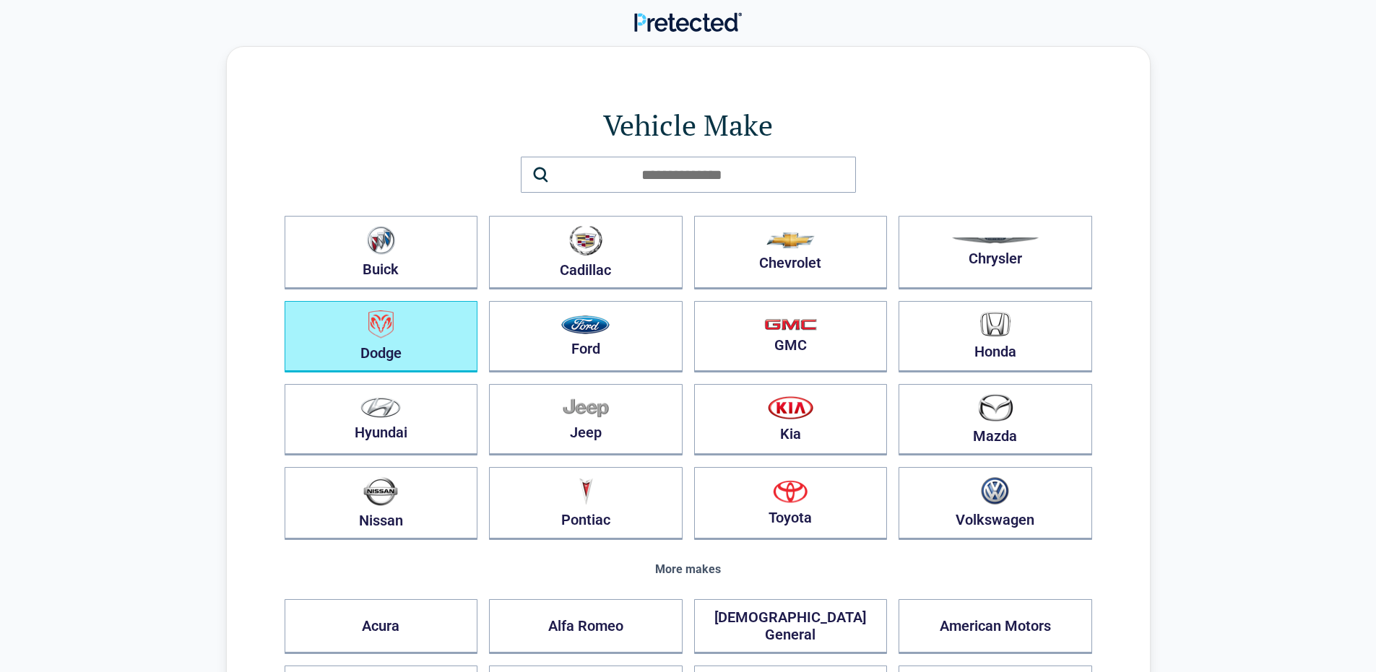  What do you see at coordinates (586, 420) in the screenshot?
I see `button: Jeep` at bounding box center [586, 420].